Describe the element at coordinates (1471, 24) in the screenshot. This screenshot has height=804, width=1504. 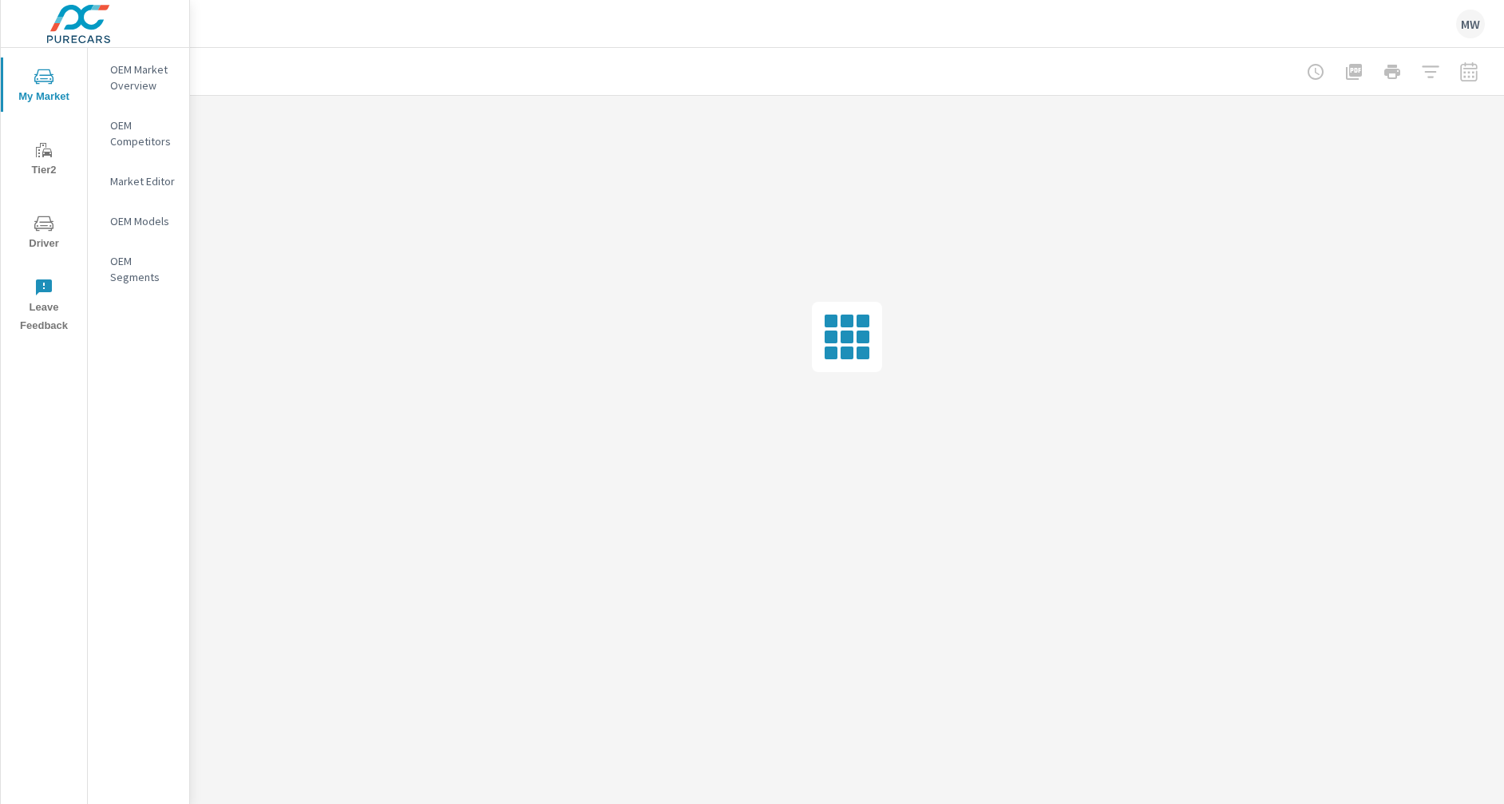
I see `div: MW` at that location.